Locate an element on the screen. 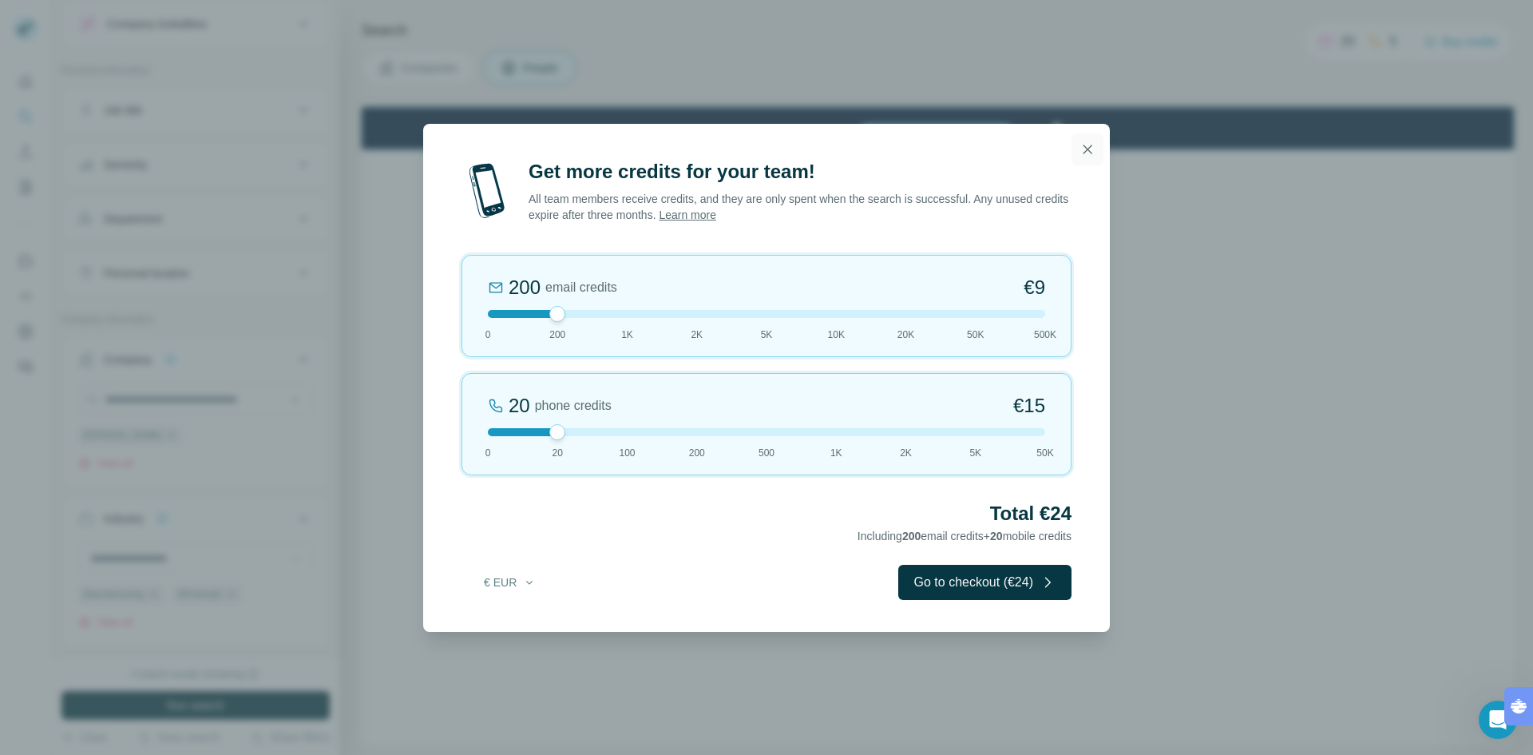 Image resolution: width=1533 pixels, height=755 pixels. span: €9 is located at coordinates (1034, 288).